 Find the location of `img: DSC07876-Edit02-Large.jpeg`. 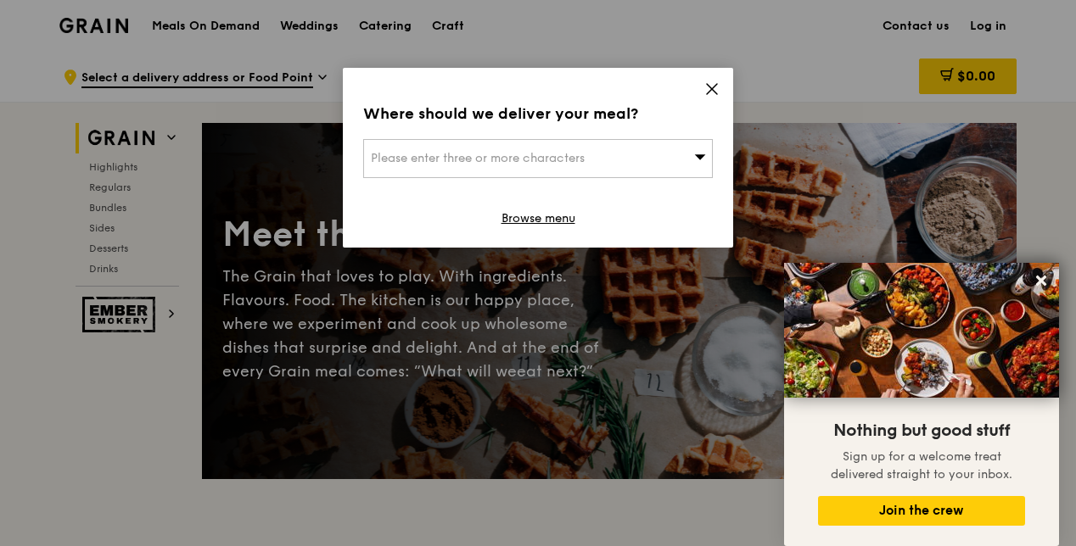

img: DSC07876-Edit02-Large.jpeg is located at coordinates (921, 330).